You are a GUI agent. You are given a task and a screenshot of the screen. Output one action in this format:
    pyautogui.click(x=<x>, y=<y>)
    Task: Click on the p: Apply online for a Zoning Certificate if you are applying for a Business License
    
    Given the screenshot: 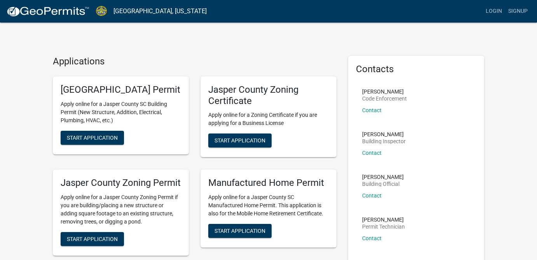 What is the action you would take?
    pyautogui.click(x=268, y=119)
    